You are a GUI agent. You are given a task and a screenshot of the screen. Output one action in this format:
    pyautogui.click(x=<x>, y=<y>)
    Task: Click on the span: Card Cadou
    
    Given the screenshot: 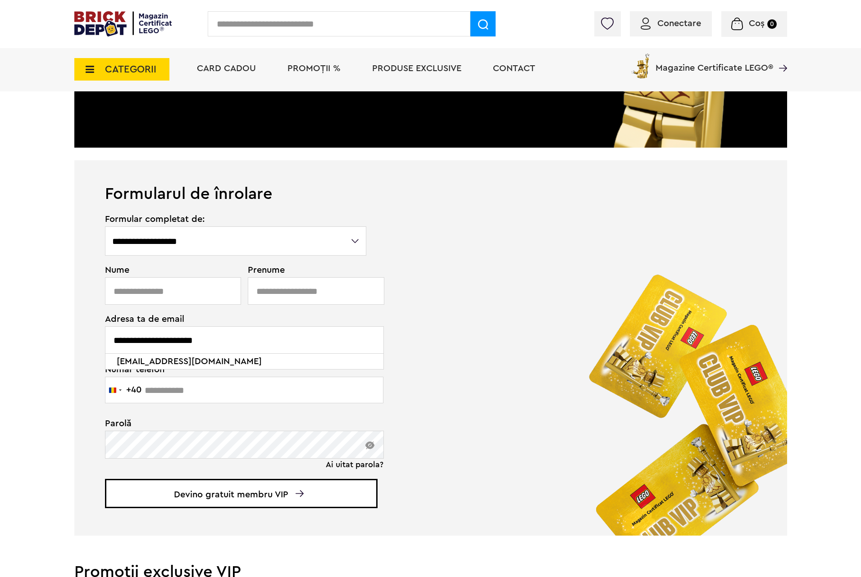 What is the action you would take?
    pyautogui.click(x=226, y=68)
    